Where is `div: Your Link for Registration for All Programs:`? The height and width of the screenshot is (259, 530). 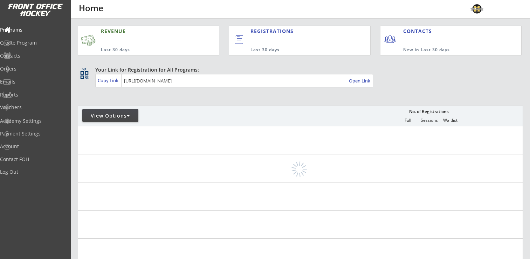 div: Your Link for Registration for All Programs: is located at coordinates (298, 70).